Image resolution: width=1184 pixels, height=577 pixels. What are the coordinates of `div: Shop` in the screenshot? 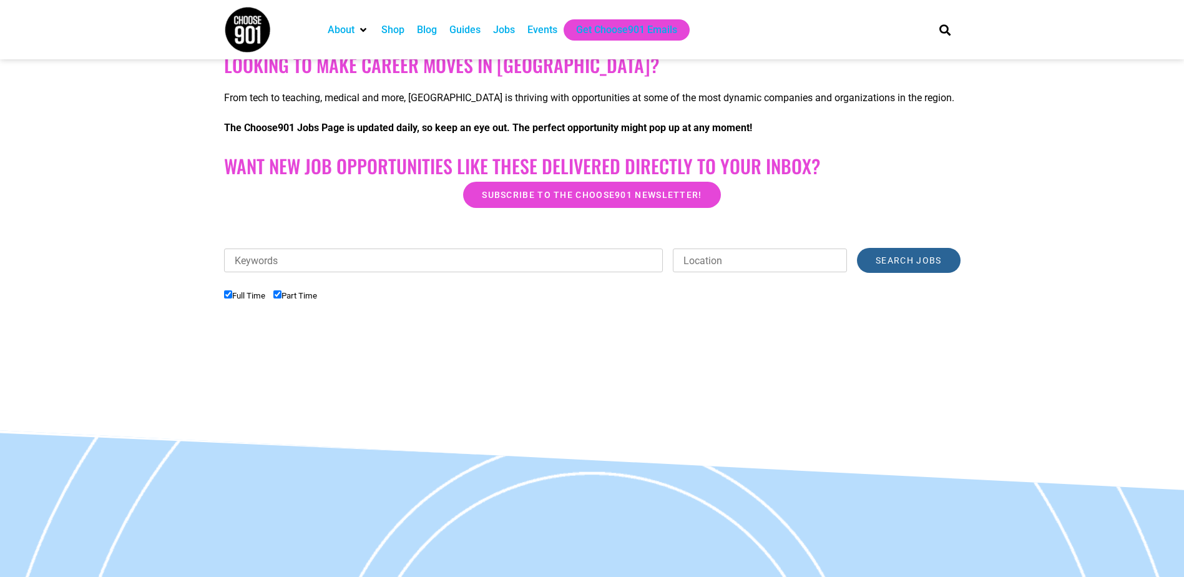 It's located at (393, 30).